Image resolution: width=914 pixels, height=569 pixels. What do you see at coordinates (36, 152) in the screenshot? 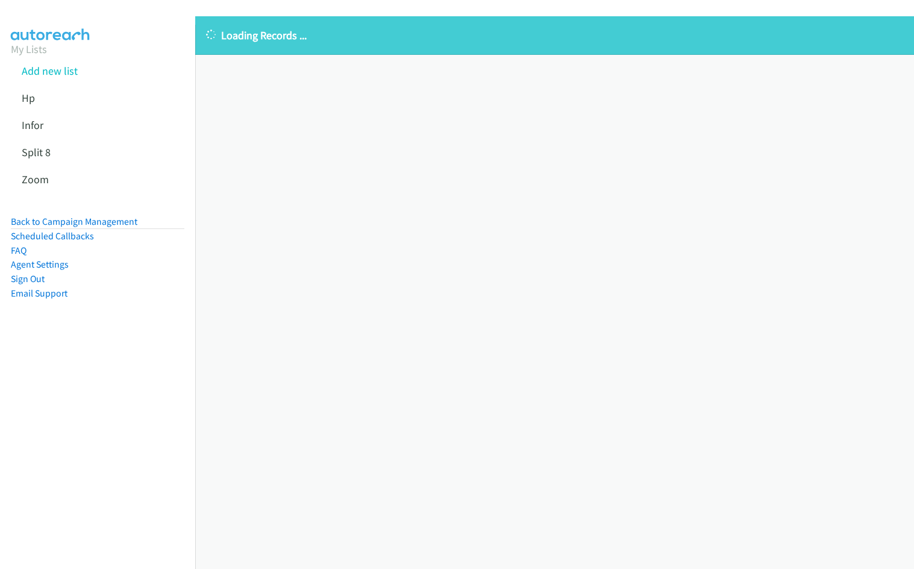
I see `a: Split 8` at bounding box center [36, 152].